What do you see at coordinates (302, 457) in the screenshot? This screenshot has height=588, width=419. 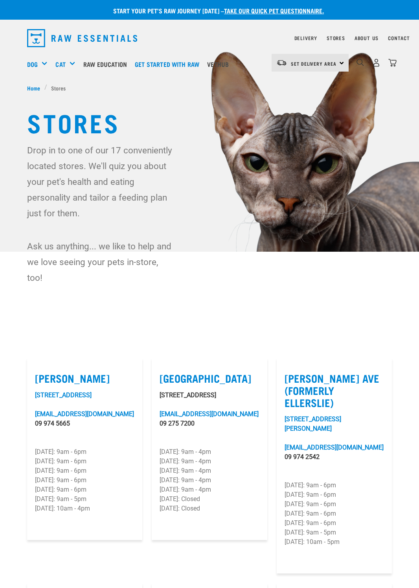 I see `a: 09 974 2542` at bounding box center [302, 457].